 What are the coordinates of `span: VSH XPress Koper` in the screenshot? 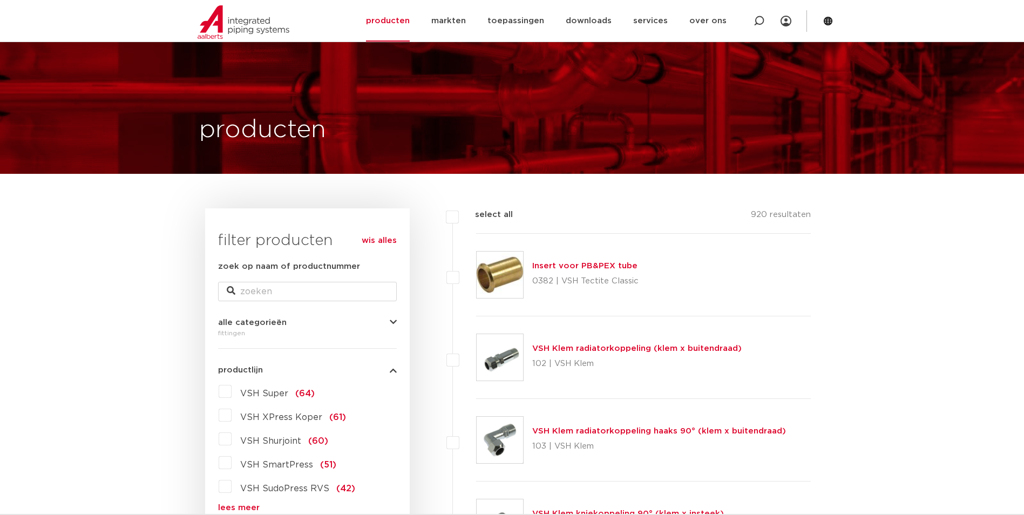 It's located at (281, 417).